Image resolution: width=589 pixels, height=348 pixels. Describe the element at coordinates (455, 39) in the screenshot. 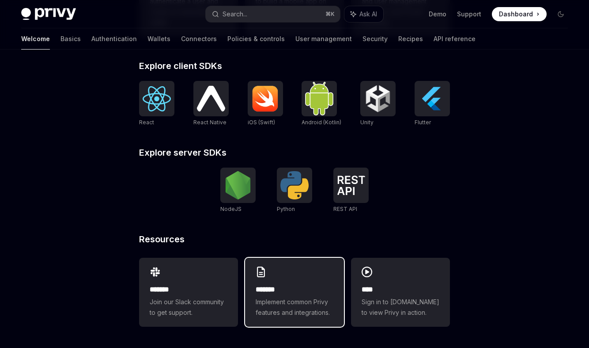

I see `a: API reference` at that location.